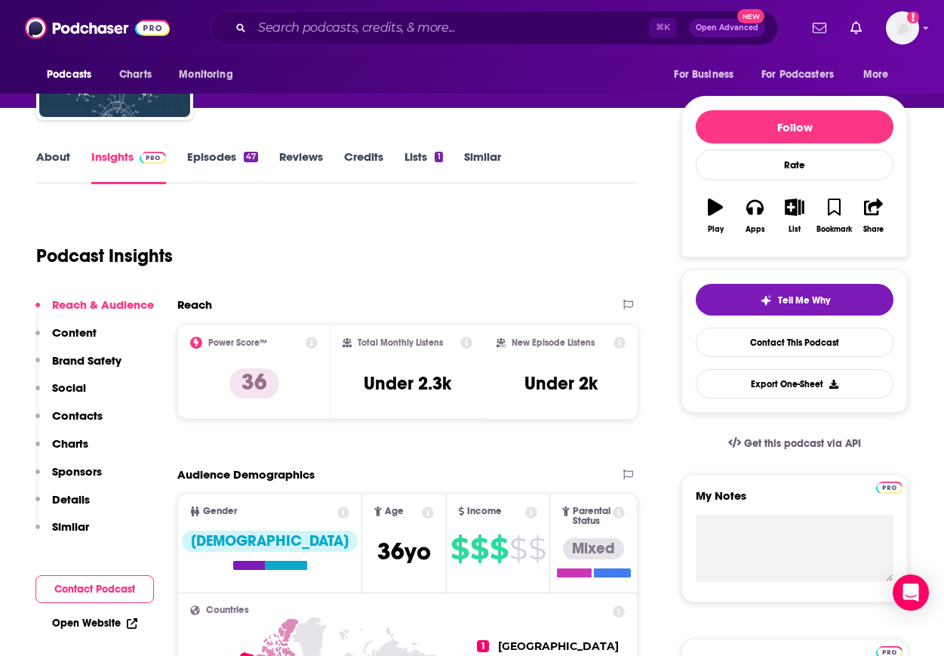 The height and width of the screenshot is (656, 944). What do you see at coordinates (902, 28) in the screenshot?
I see `button: Show profile menu` at bounding box center [902, 28].